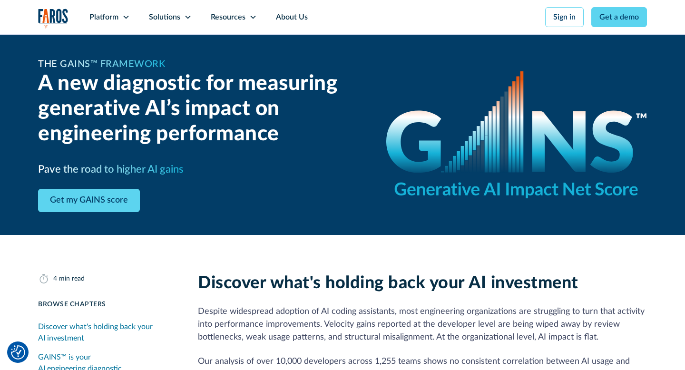  What do you see at coordinates (111, 169) in the screenshot?
I see `h3: Pave the road to higher AI gains` at bounding box center [111, 169].